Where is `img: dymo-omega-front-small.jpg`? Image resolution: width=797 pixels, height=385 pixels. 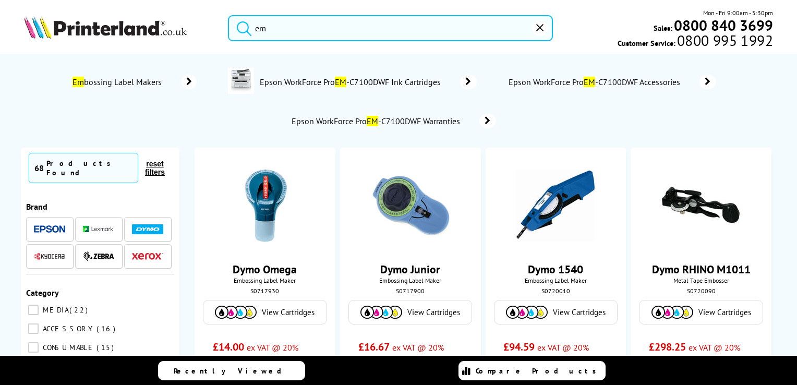
img: dymo-omega-front-small.jpg is located at coordinates (265, 205).